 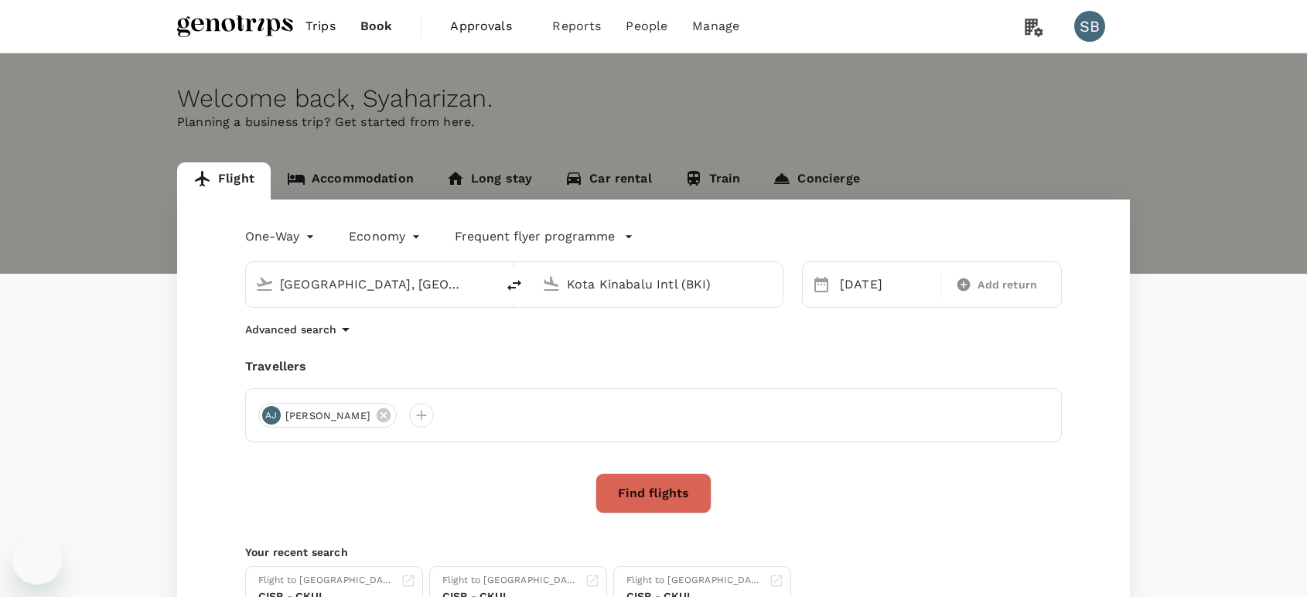 What do you see at coordinates (646, 26) in the screenshot?
I see `span: People` at bounding box center [646, 26].